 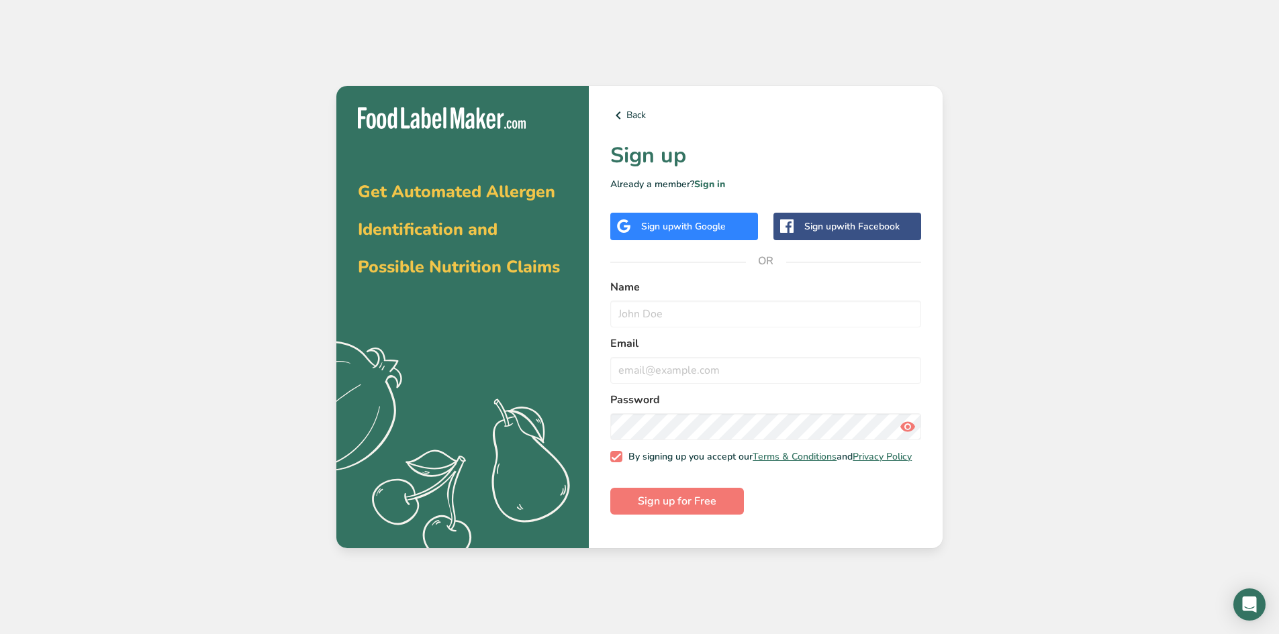 I want to click on span: Sign up for Free, so click(x=677, y=501).